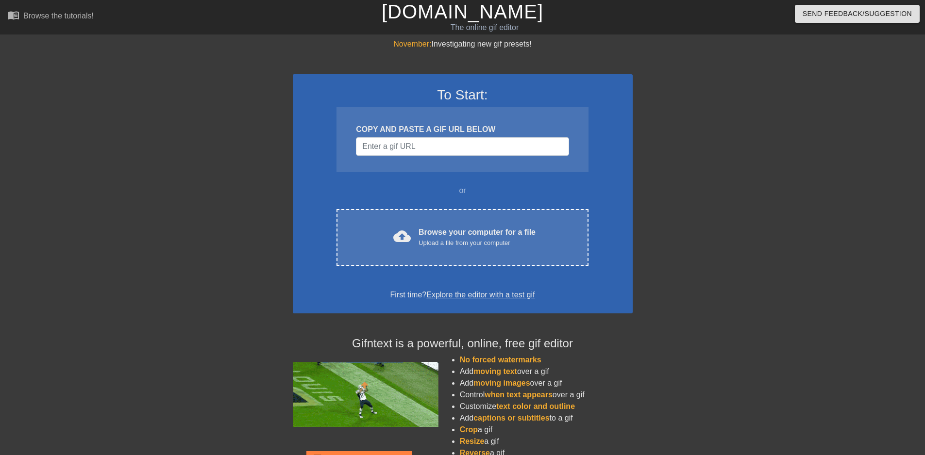 The width and height of the screenshot is (925, 455). I want to click on div: Investigating new gif presets!, so click(463, 44).